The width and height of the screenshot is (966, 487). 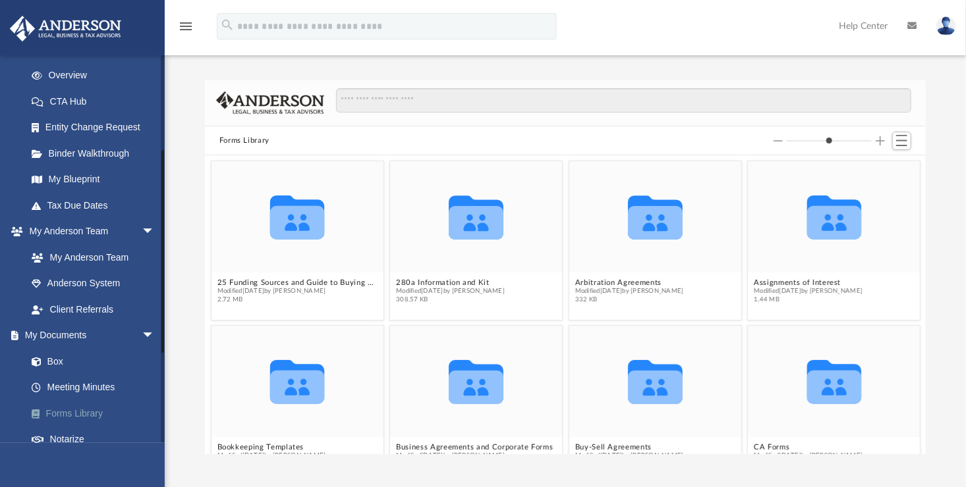 I want to click on span: 2.72 MB, so click(x=296, y=300).